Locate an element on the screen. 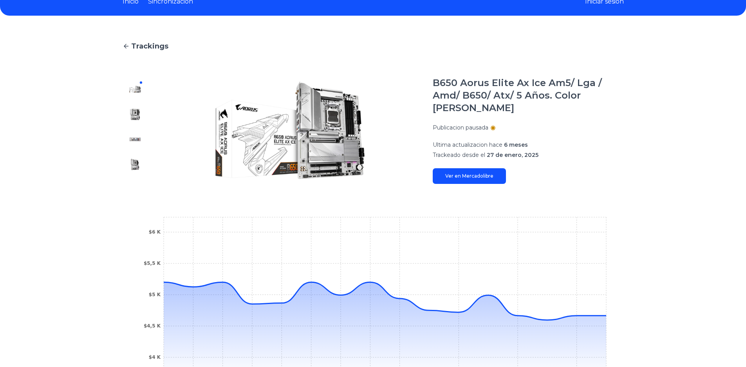 Image resolution: width=746 pixels, height=367 pixels. tspan: $4 K is located at coordinates (154, 357).